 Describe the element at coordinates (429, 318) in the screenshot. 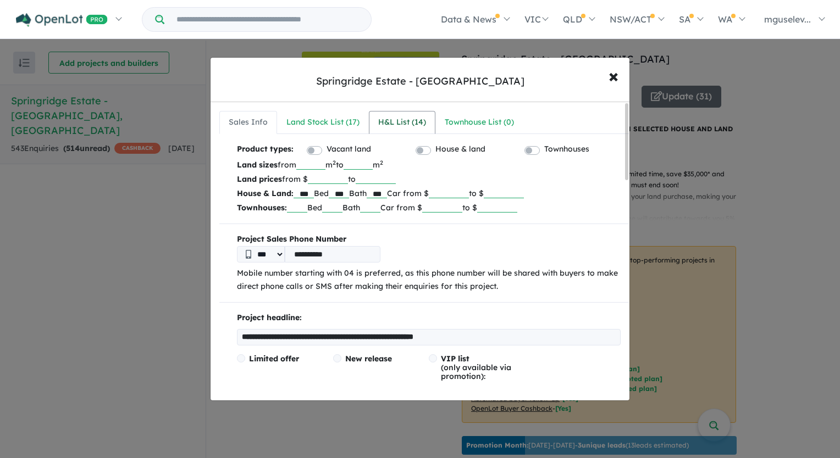

I see `p: Project headline:` at that location.